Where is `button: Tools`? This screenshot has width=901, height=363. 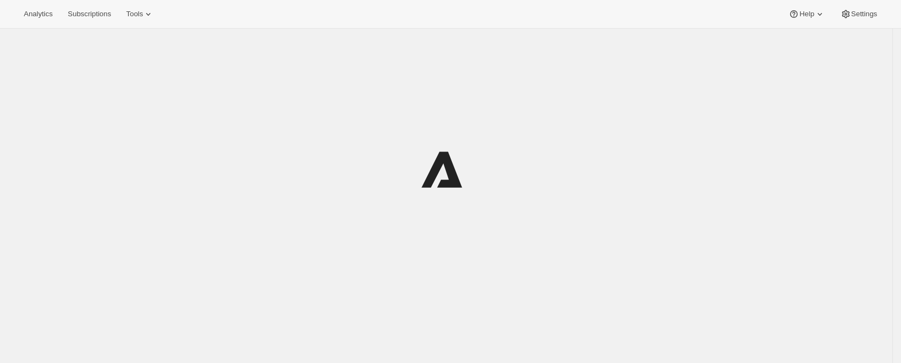
button: Tools is located at coordinates (140, 14).